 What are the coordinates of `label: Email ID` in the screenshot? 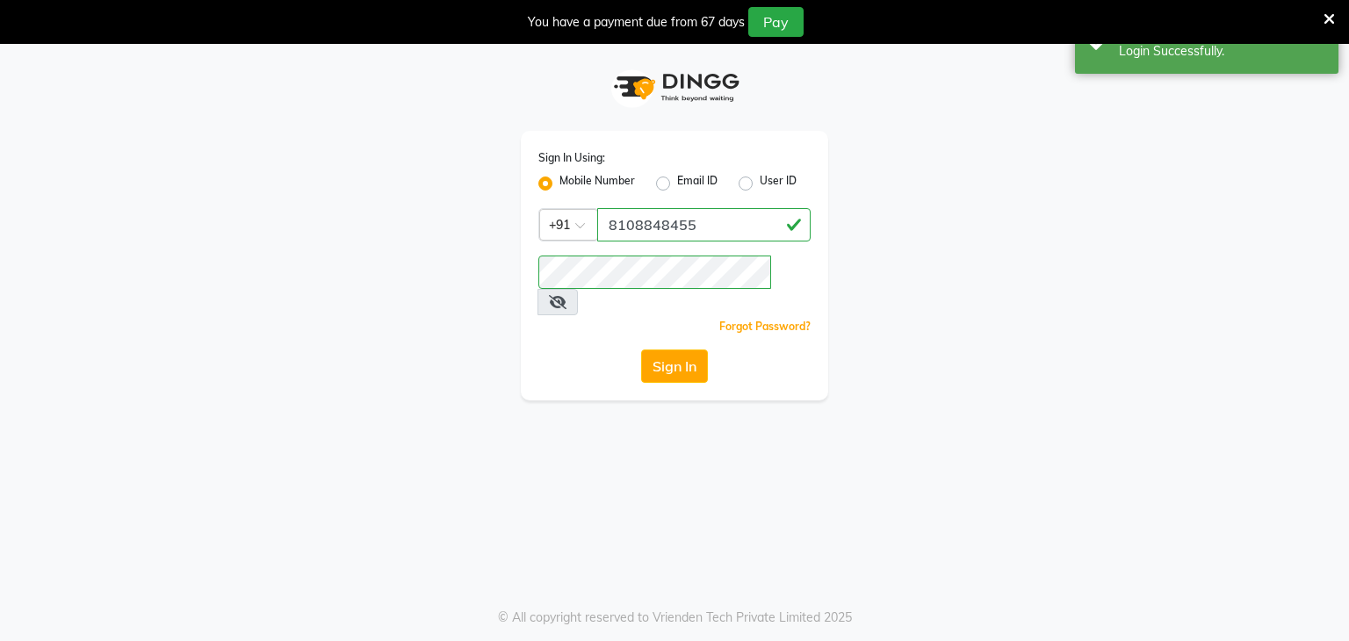 It's located at (697, 184).